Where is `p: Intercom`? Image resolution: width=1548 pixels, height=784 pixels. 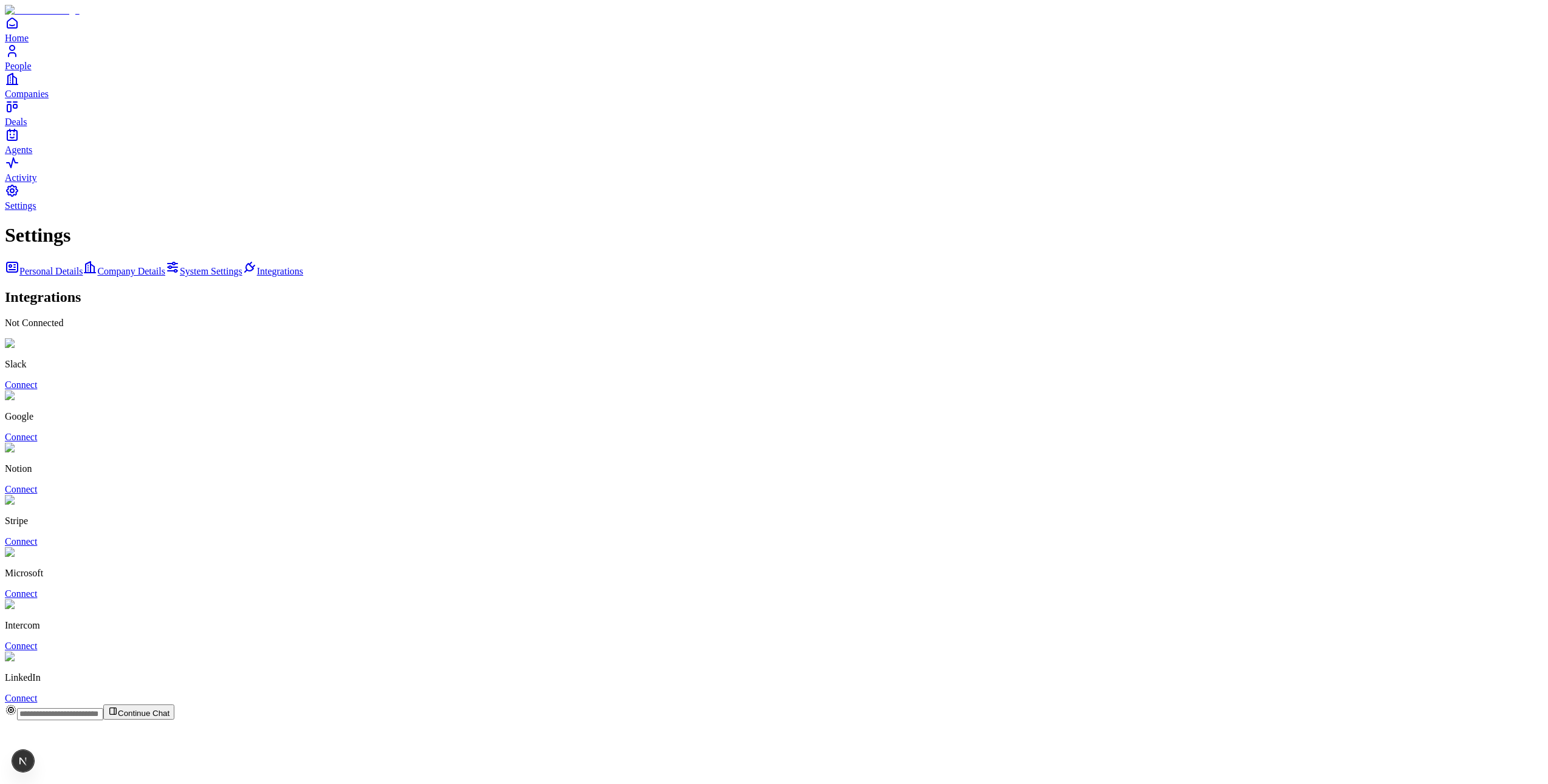 p: Intercom is located at coordinates (774, 625).